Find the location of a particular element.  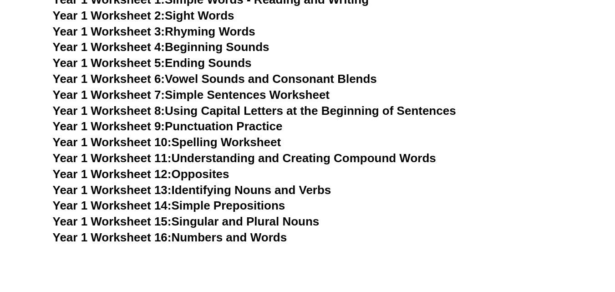

a: Year 1 Worksheet 7:Simple Sentences Worksheet is located at coordinates (191, 95).